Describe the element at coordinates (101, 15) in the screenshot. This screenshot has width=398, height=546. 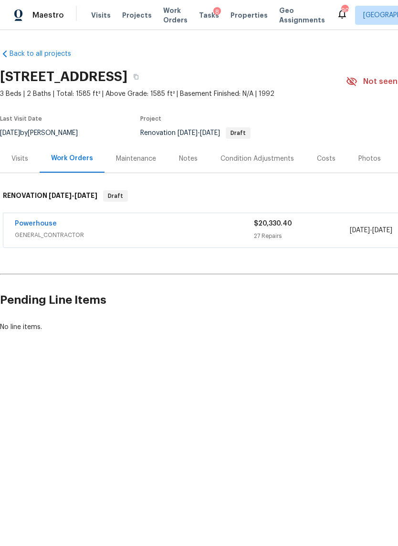
I see `span: Visits` at that location.